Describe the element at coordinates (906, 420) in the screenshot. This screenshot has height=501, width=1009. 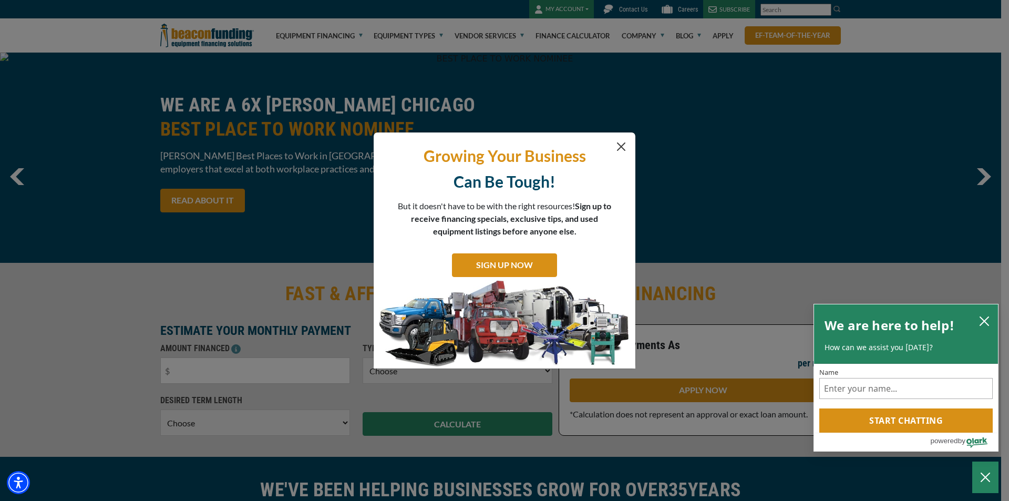
I see `button: Start chatting` at that location.